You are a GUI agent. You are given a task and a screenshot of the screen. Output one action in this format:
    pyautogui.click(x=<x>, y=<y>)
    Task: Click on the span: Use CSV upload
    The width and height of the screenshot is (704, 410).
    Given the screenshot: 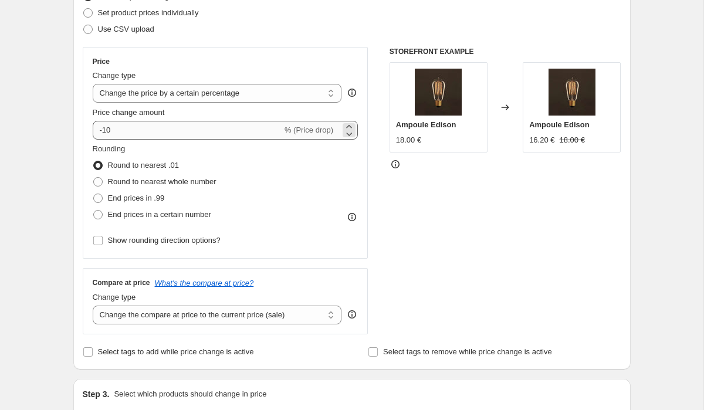 What is the action you would take?
    pyautogui.click(x=126, y=29)
    